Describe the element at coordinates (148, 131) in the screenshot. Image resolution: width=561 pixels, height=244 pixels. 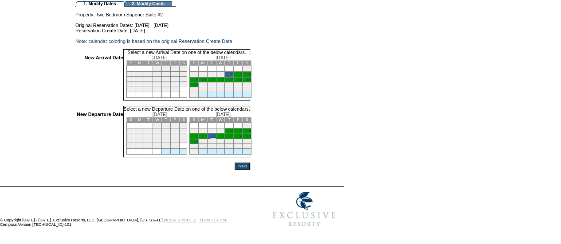
I see `td: 7` at that location.